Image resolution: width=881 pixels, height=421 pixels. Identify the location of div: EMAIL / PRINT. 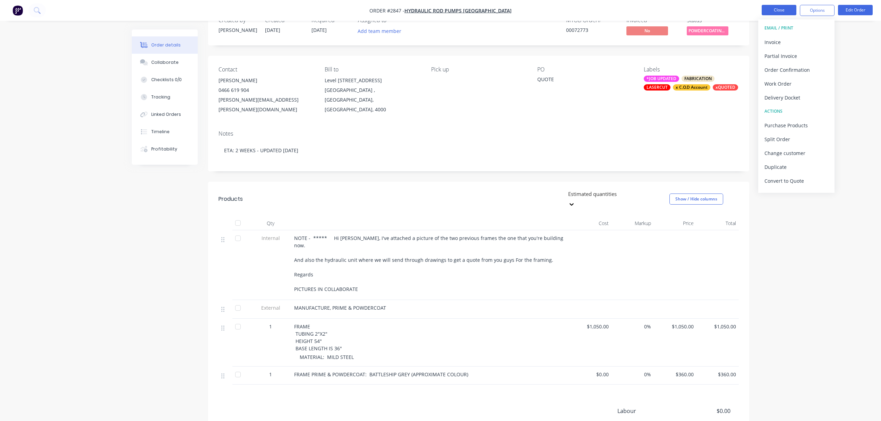
(796, 28).